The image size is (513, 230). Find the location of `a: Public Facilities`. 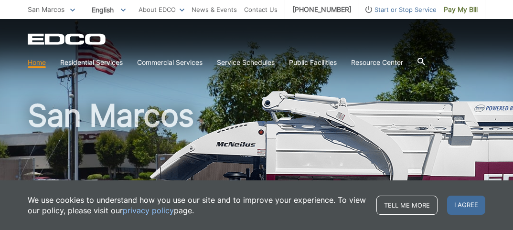

a: Public Facilities is located at coordinates (313, 63).